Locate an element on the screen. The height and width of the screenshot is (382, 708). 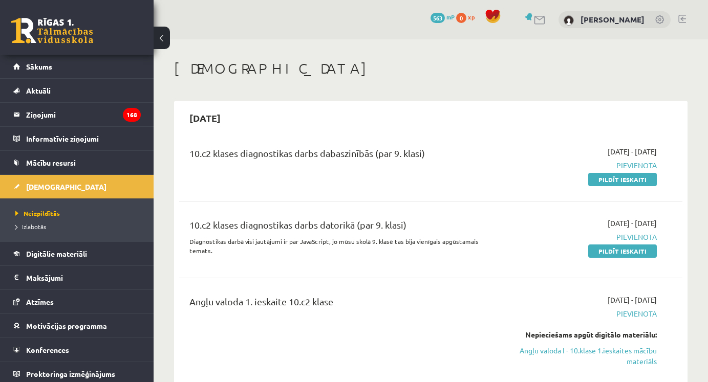
a: Motivācijas programma is located at coordinates (77, 326).